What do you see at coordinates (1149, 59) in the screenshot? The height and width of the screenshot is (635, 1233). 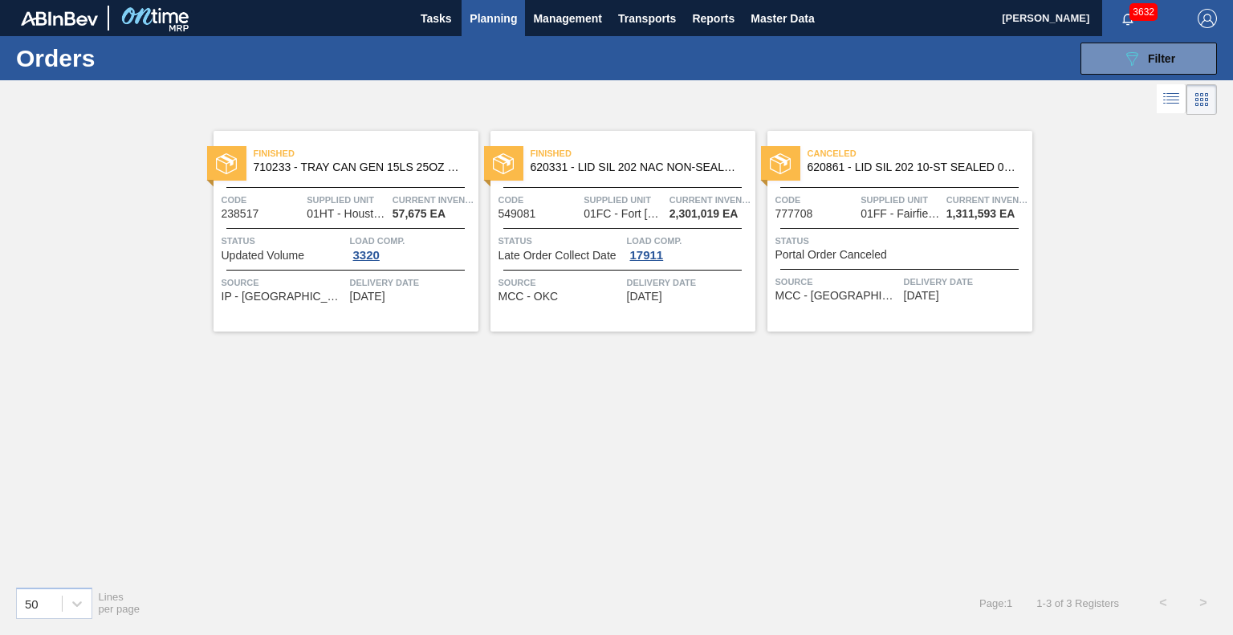 I see `button: Filter` at bounding box center [1149, 59].